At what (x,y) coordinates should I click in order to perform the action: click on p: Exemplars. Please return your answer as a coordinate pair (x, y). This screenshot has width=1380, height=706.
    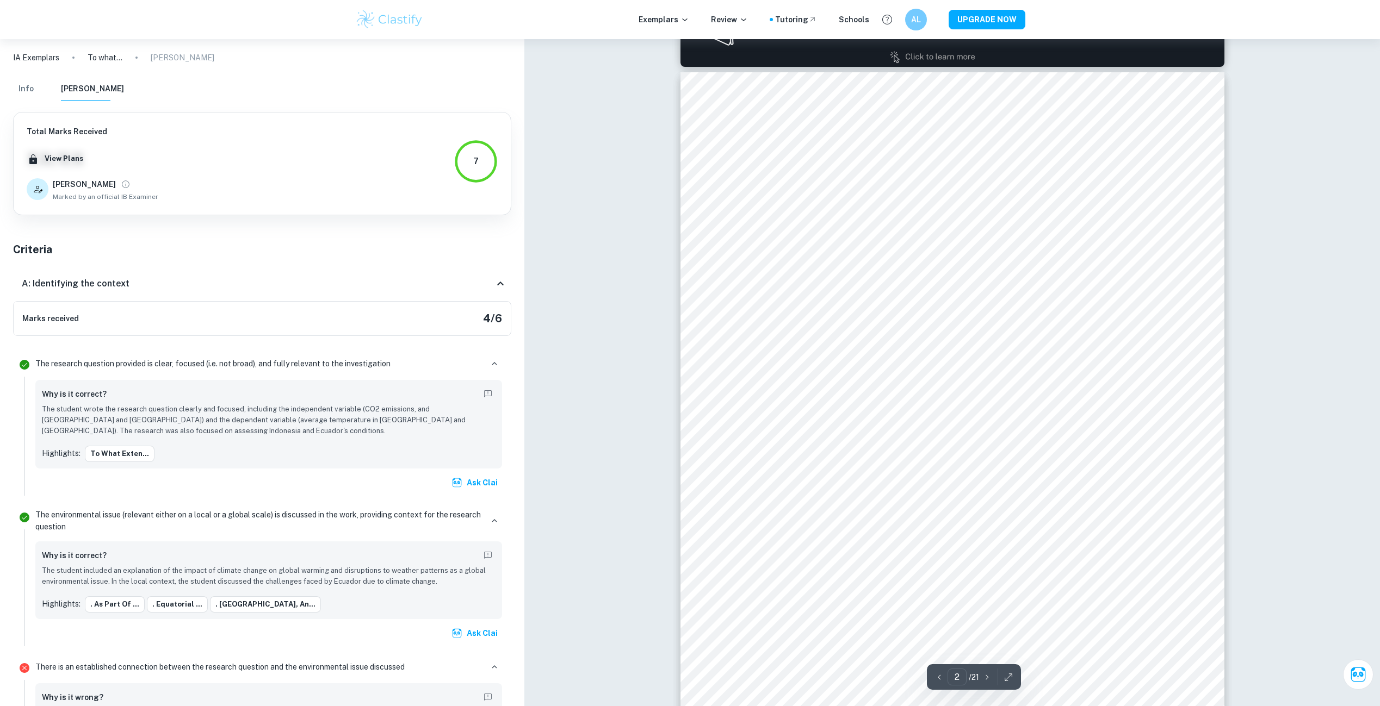
    Looking at the image, I should click on (664, 20).